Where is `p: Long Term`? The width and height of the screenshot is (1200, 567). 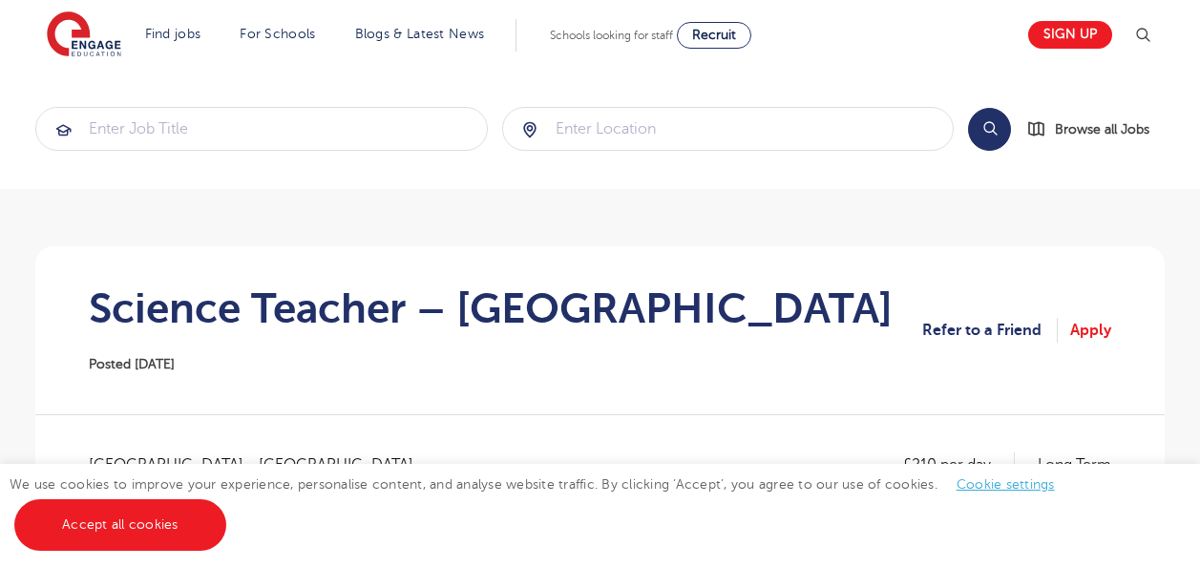
p: Long Term is located at coordinates (1074, 465).